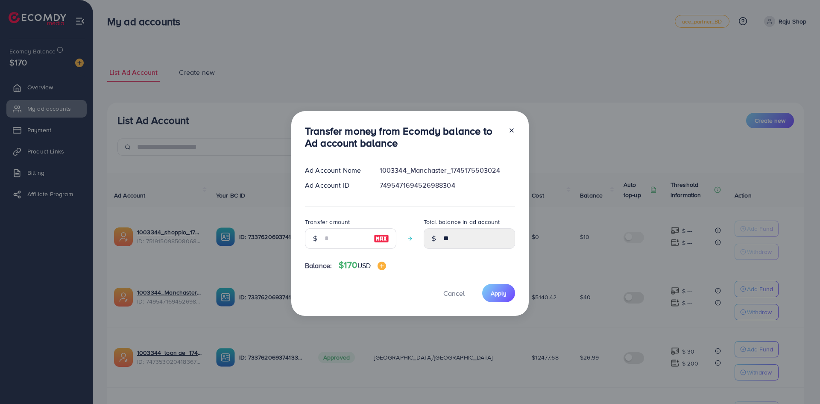  I want to click on div: 7495471694526988304, so click(447, 185).